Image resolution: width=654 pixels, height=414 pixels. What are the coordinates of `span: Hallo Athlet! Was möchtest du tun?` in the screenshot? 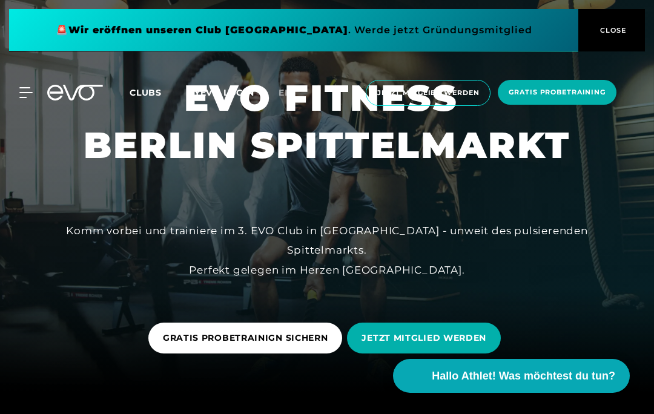 It's located at (523, 376).